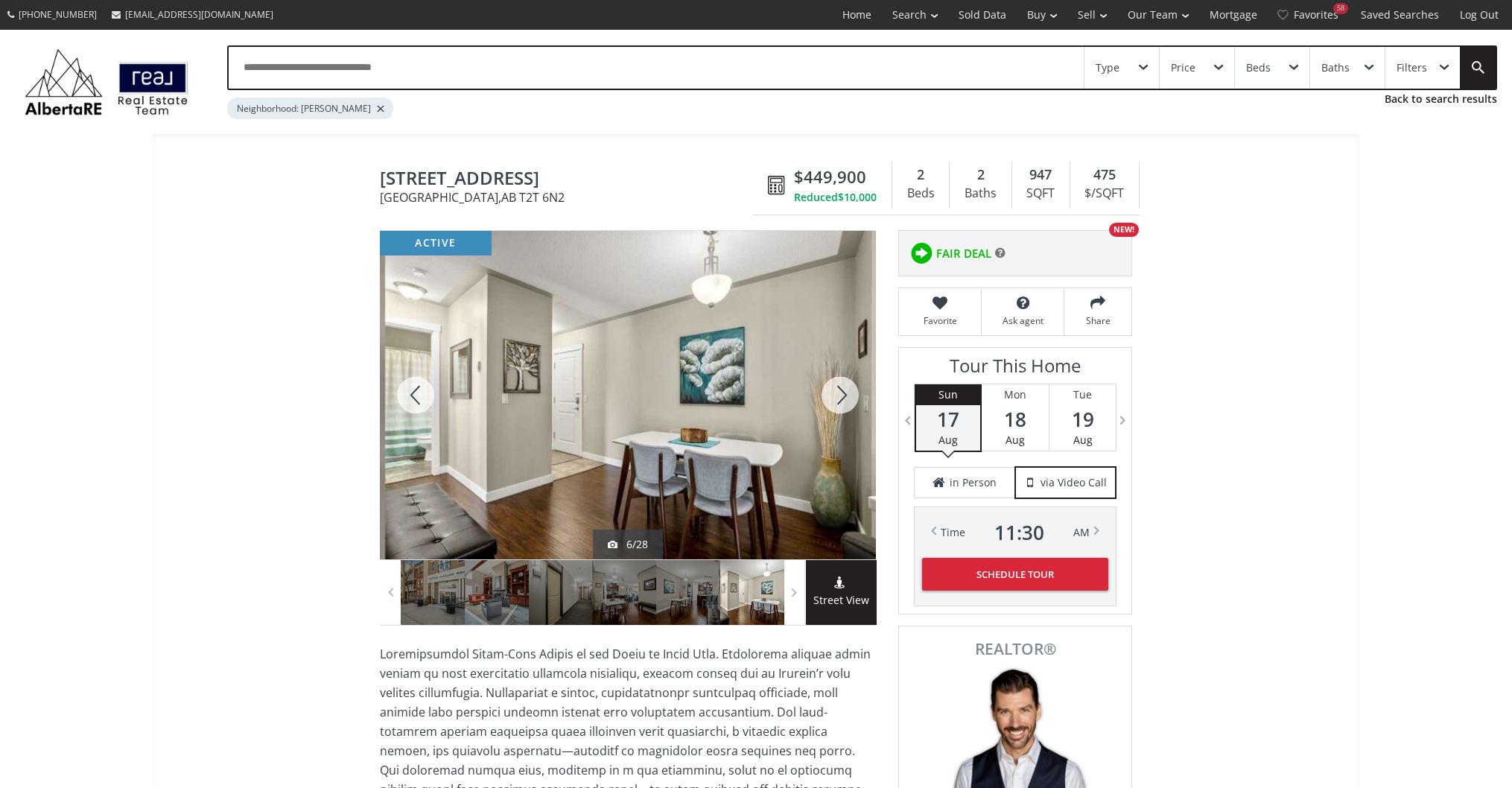 The image size is (1512, 788). I want to click on img: Logo, so click(107, 82).